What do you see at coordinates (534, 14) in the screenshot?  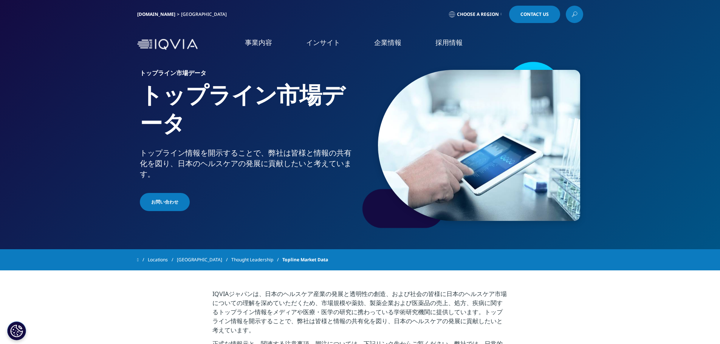 I see `a: Contact Us` at bounding box center [534, 14].